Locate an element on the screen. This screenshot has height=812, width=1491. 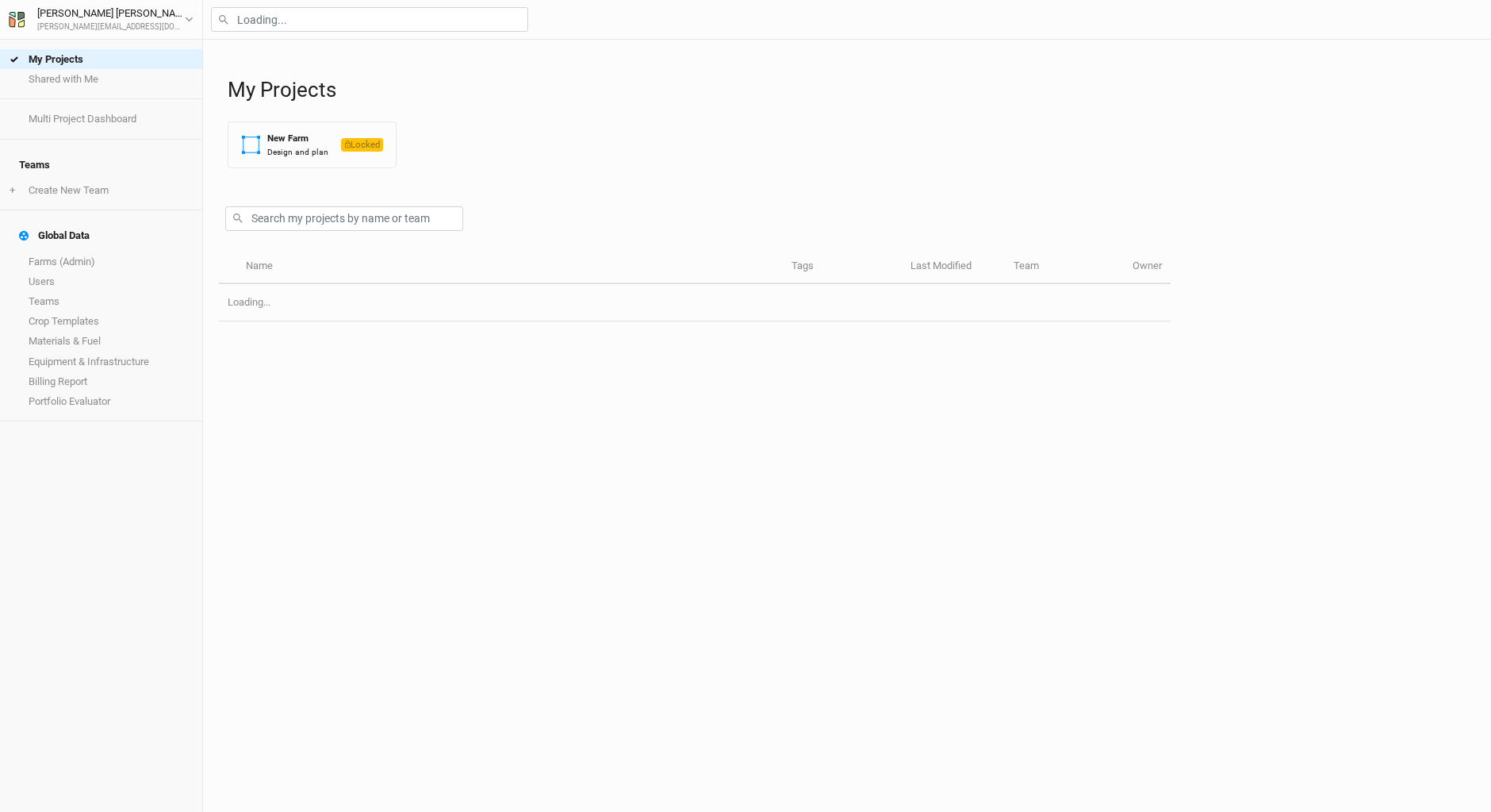
div: New Farm is located at coordinates (298, 138).